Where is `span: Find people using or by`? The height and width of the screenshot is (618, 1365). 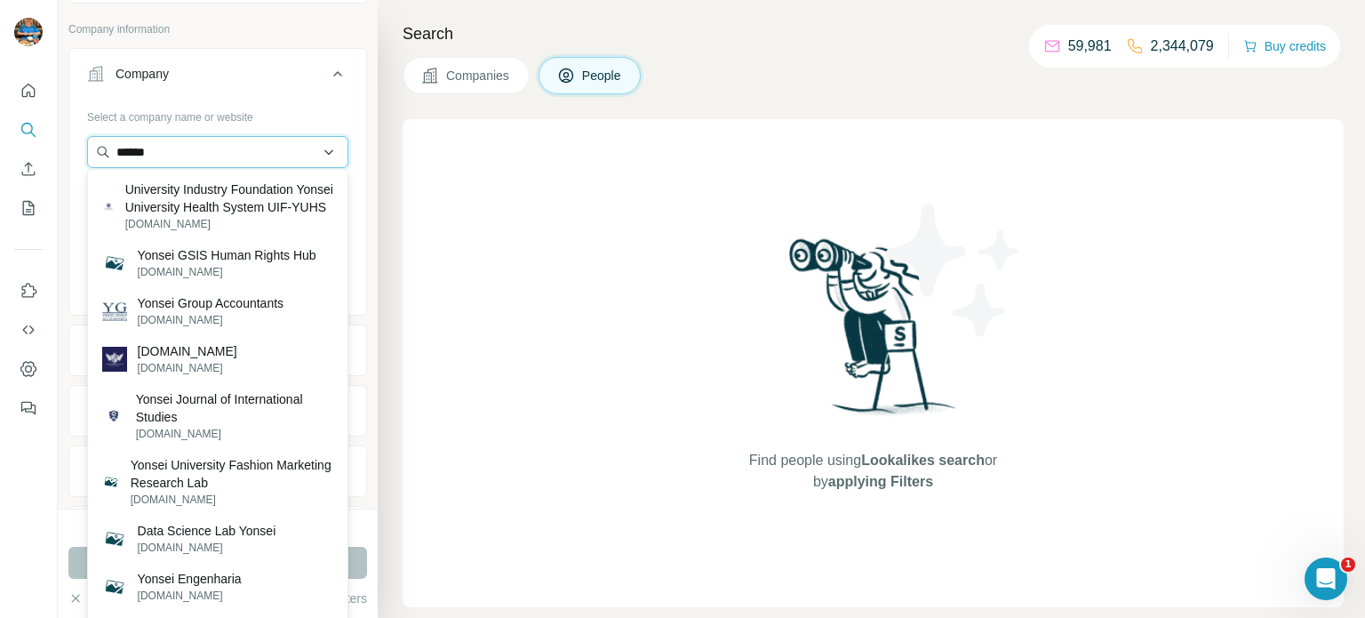
span: Find people using or by is located at coordinates (873, 471).